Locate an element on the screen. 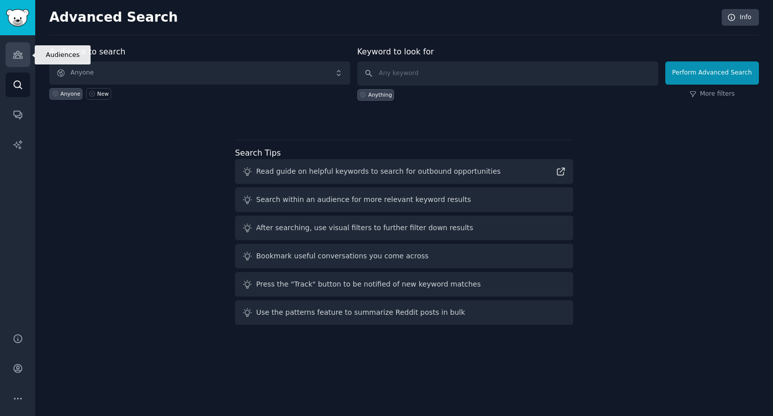  input: Any keyword is located at coordinates (508, 74).